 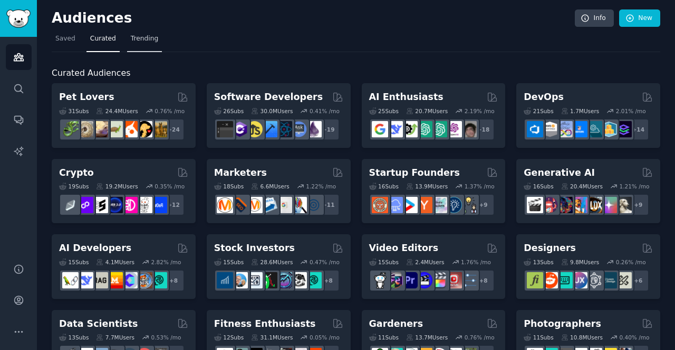 What do you see at coordinates (562, 324) in the screenshot?
I see `h2: Photographers` at bounding box center [562, 324].